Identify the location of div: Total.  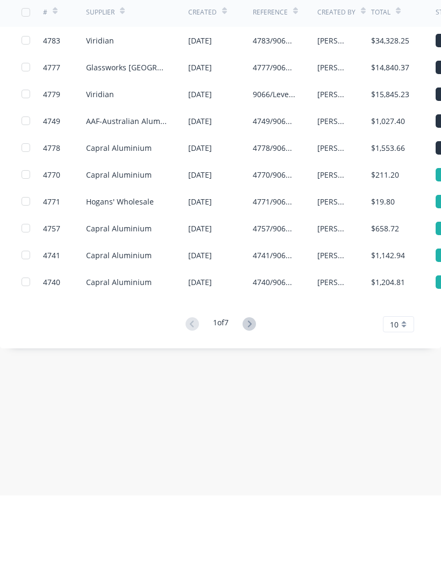
(380, 93).